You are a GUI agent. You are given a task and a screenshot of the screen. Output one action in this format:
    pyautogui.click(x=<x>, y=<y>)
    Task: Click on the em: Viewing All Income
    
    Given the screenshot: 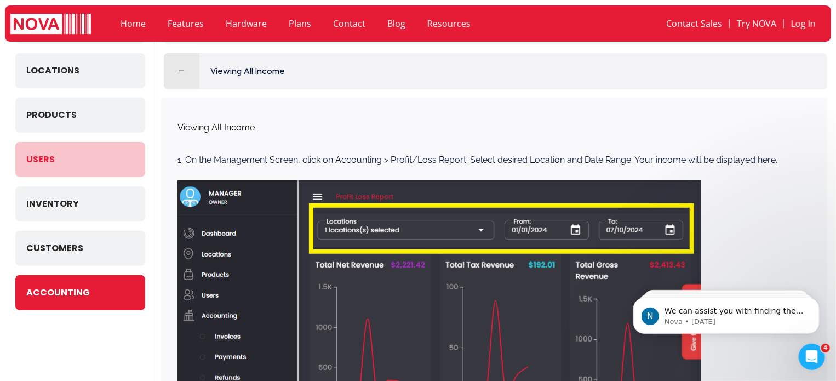 What is the action you would take?
    pyautogui.click(x=248, y=71)
    